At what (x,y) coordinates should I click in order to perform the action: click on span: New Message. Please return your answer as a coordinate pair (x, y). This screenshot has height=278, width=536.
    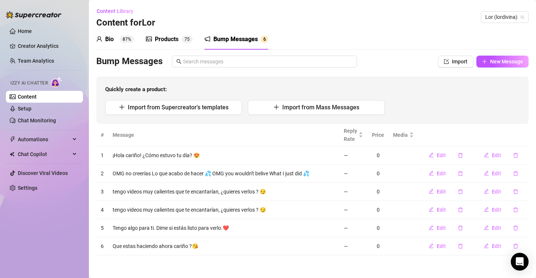
    Looking at the image, I should click on (507, 62).